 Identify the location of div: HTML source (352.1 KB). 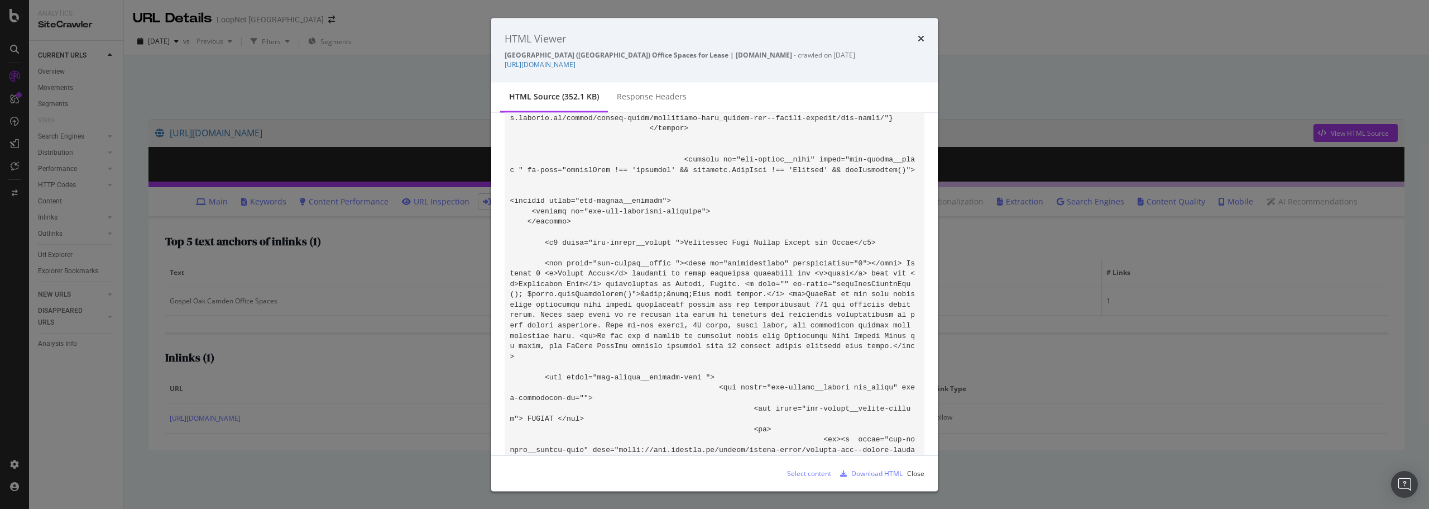
(554, 97).